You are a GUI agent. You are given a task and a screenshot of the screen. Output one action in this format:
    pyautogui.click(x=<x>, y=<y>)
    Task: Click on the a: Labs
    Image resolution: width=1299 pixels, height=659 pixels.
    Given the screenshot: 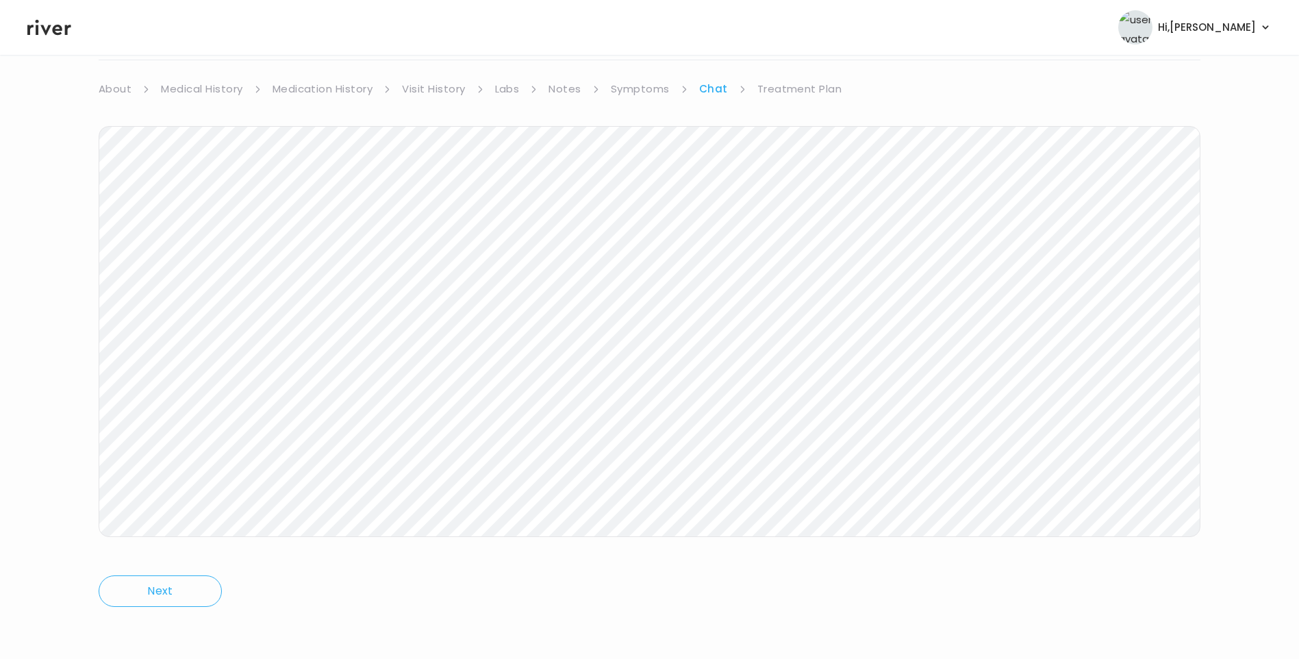 What is the action you would take?
    pyautogui.click(x=508, y=89)
    